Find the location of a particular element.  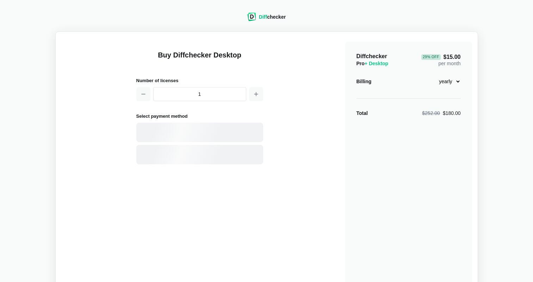

input: 1 is located at coordinates (200, 94).